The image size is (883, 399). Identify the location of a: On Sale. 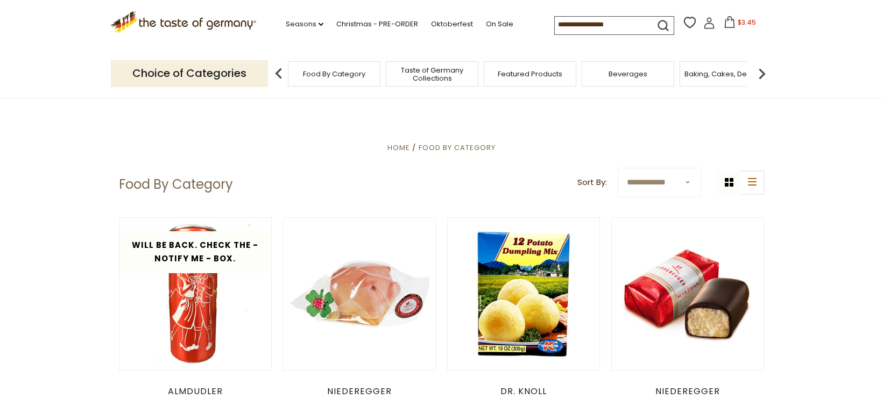
(499, 24).